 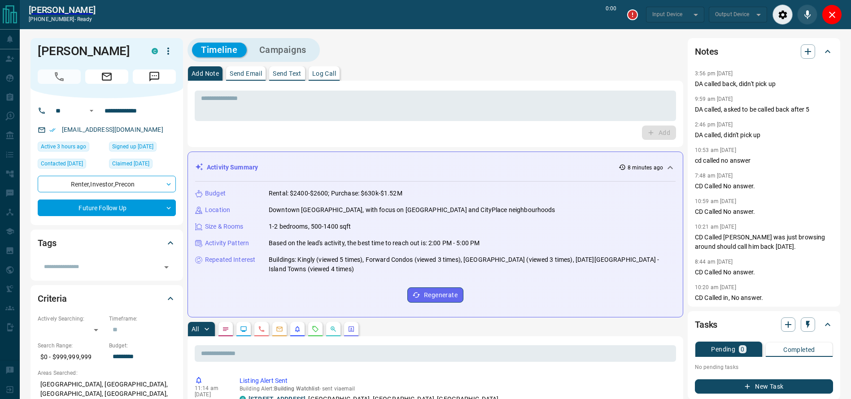 What do you see at coordinates (63, 147) in the screenshot?
I see `span: Active 3 hours ago` at bounding box center [63, 147].